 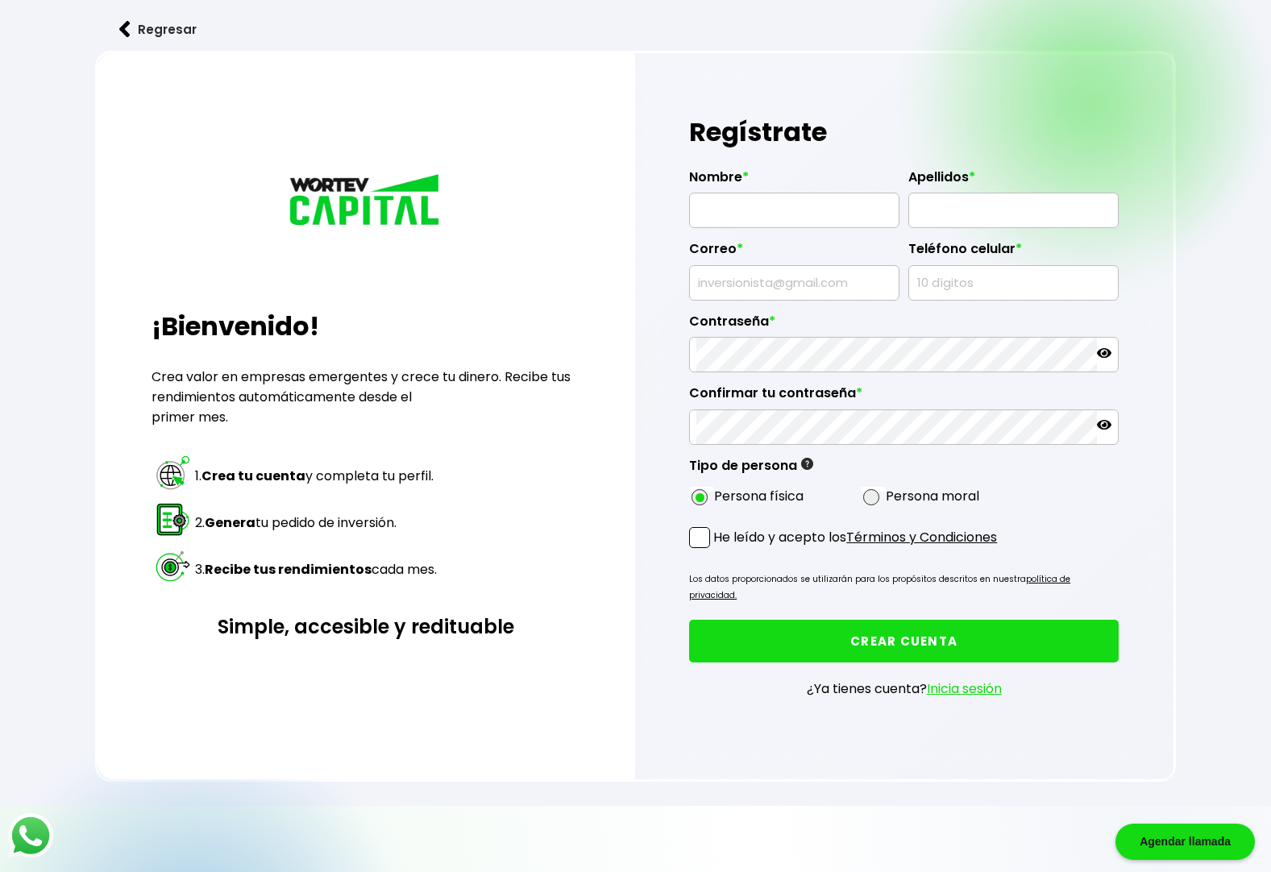 I want to click on img: paso 1, so click(x=172, y=472).